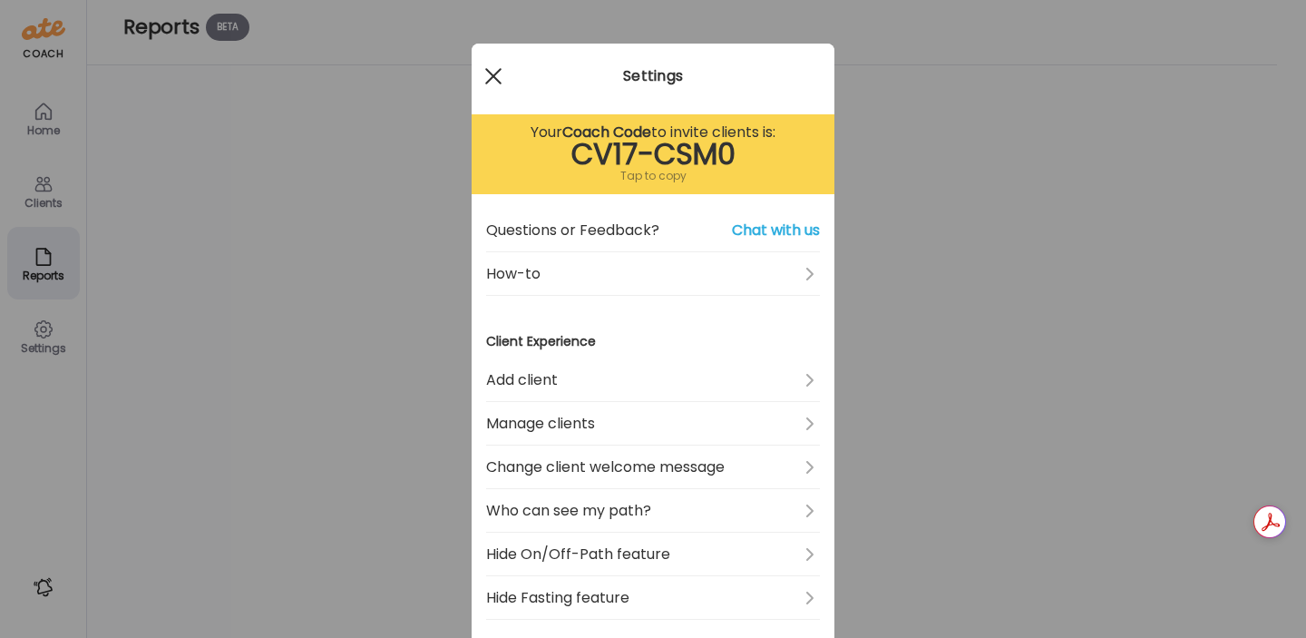 The height and width of the screenshot is (638, 1306). What do you see at coordinates (653, 274) in the screenshot?
I see `a: How-to` at bounding box center [653, 274].